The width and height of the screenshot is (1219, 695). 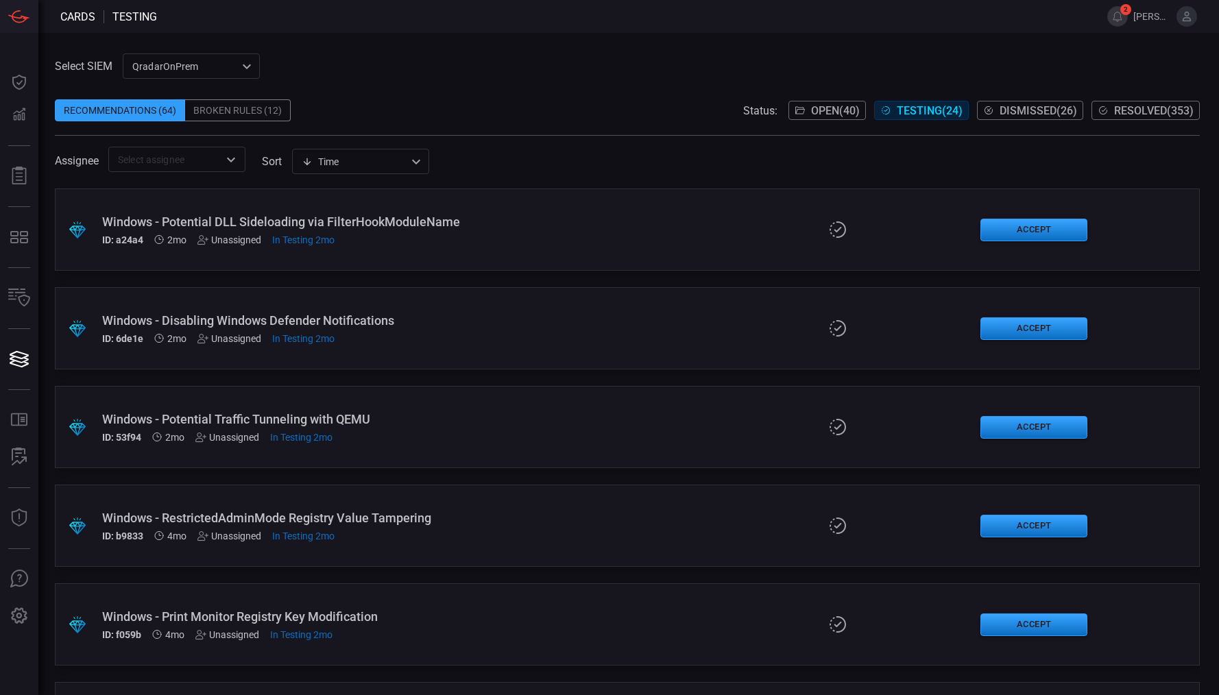 I want to click on h5: ID: 6de1e, so click(x=123, y=339).